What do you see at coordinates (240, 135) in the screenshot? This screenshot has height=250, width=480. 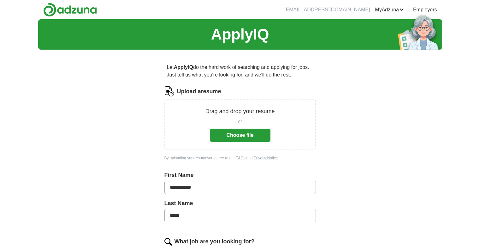 I see `button: Choose file` at bounding box center [240, 135].